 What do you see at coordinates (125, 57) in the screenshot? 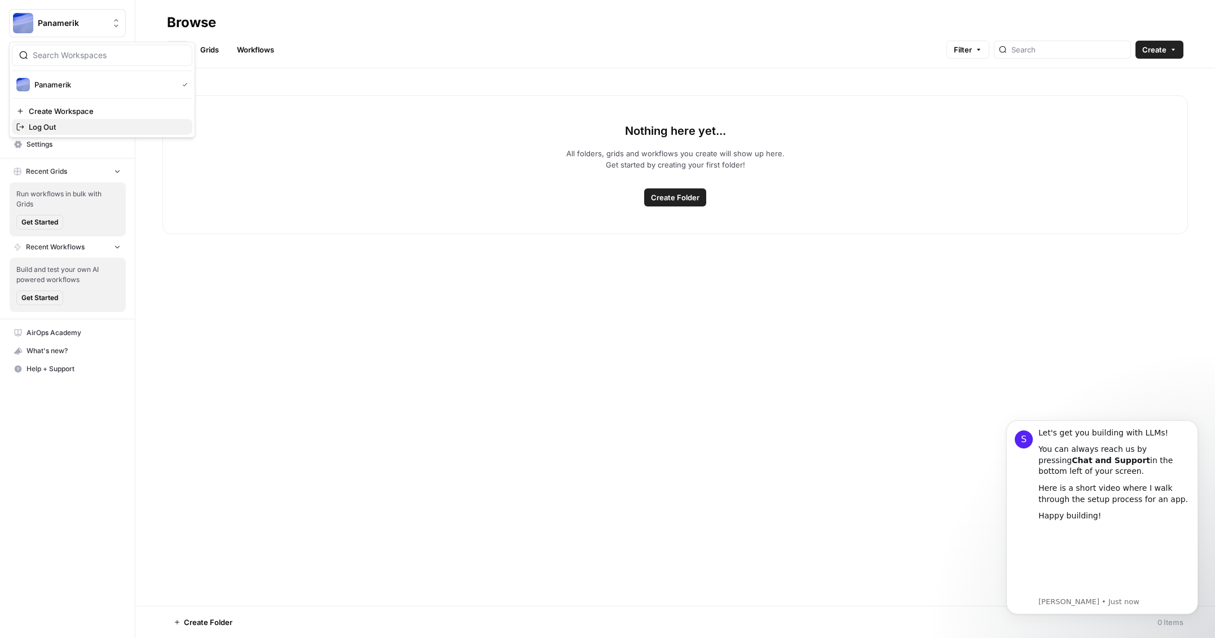
I see `div: You can always reach us by pressing in the bottom left of your screen.` at bounding box center [125, 57].